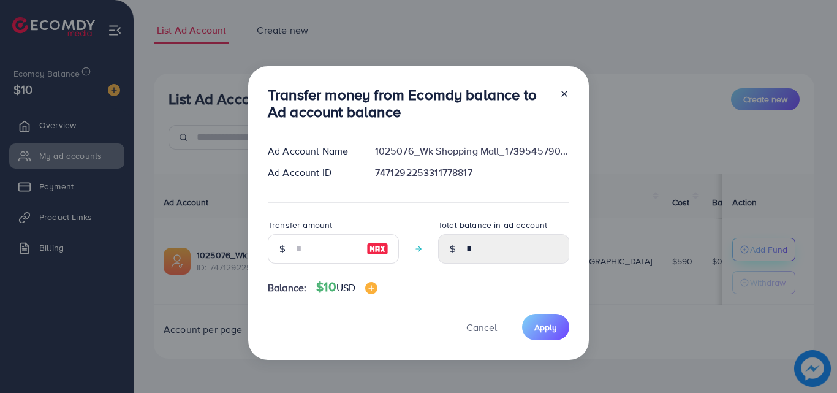 The image size is (837, 393). I want to click on span: USD, so click(345, 287).